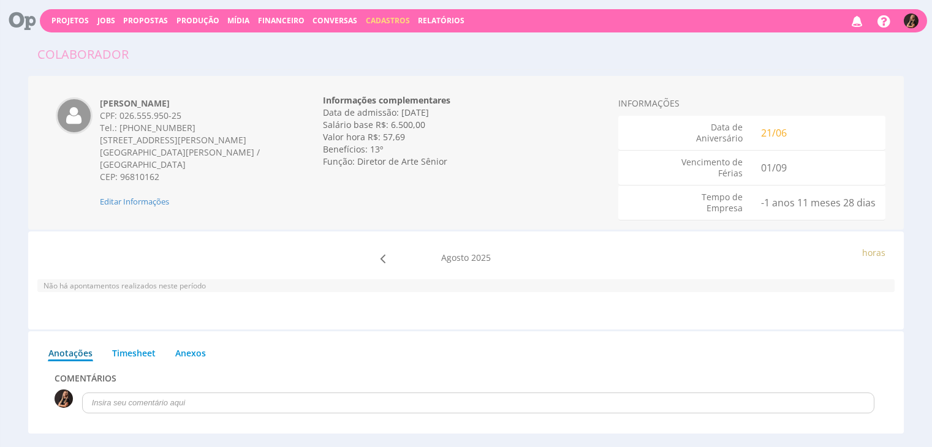 This screenshot has width=932, height=447. Describe the element at coordinates (198, 20) in the screenshot. I see `a: Produção` at that location.